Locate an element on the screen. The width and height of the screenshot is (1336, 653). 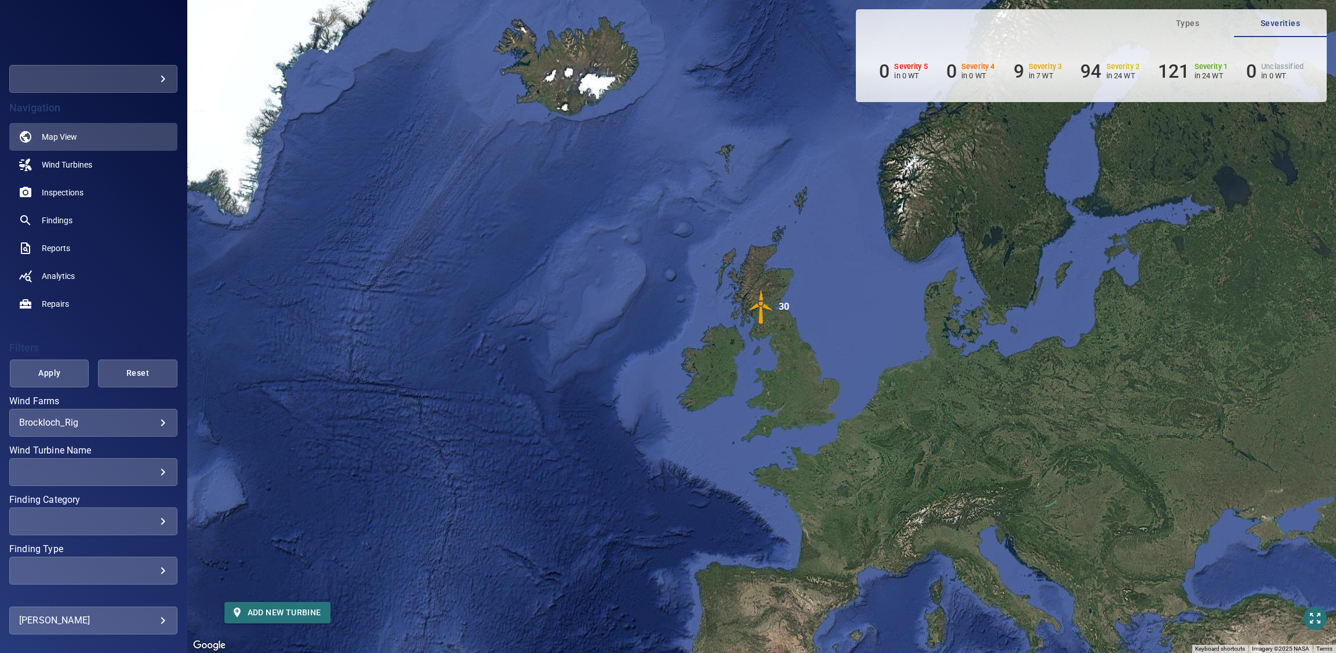
button: Add new turbine is located at coordinates (277, 612).